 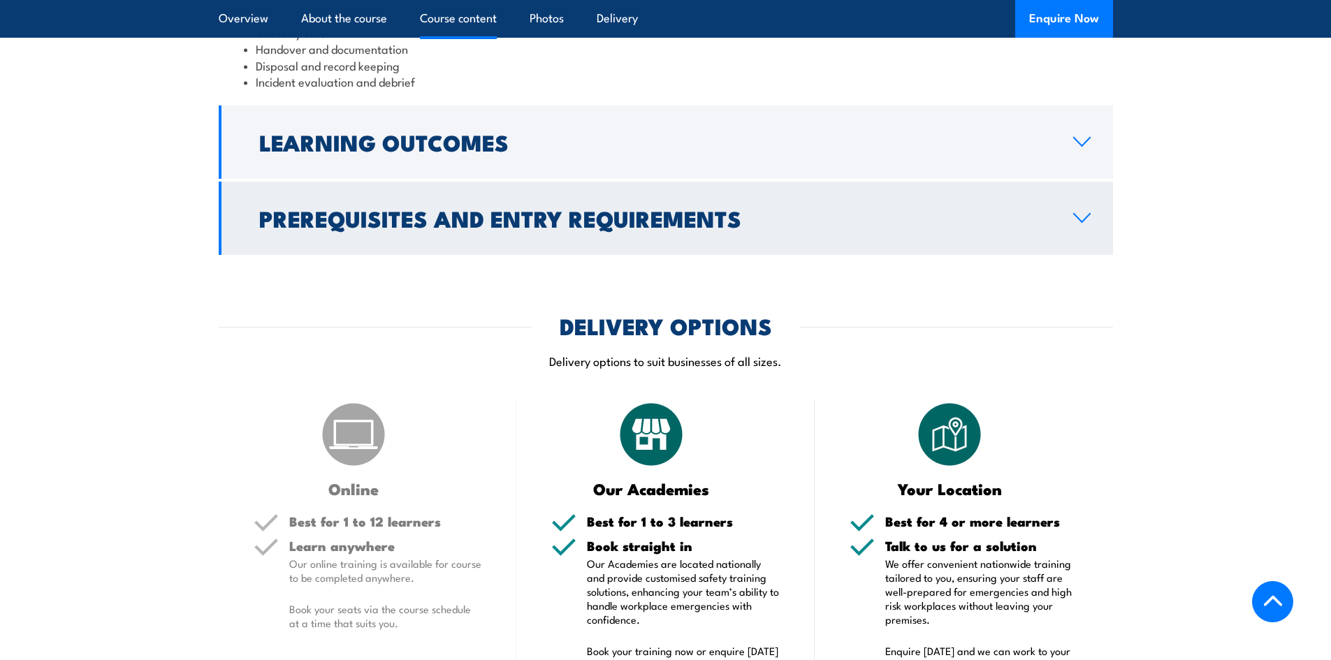 I want to click on h5: Best for 1 to 12 learners, so click(x=386, y=521).